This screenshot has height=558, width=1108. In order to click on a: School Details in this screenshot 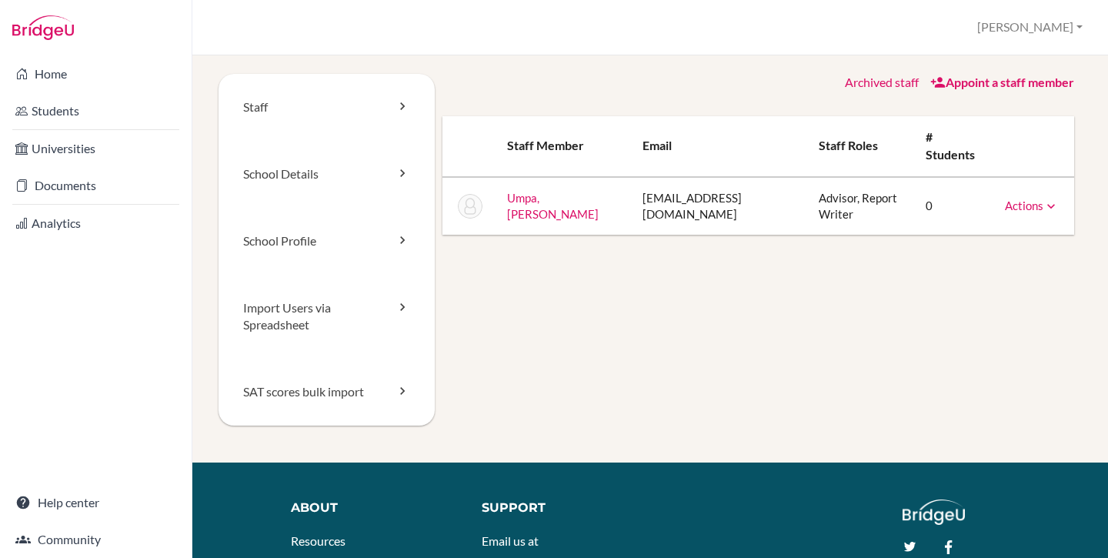, I will do `click(326, 174)`.